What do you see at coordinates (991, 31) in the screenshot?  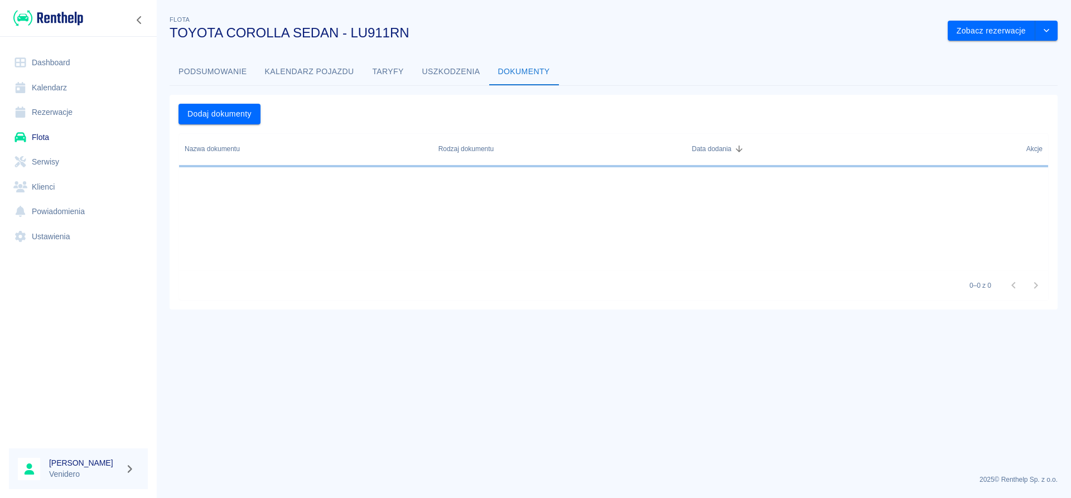 I see `button: Zobacz rezerwacje` at bounding box center [991, 31].